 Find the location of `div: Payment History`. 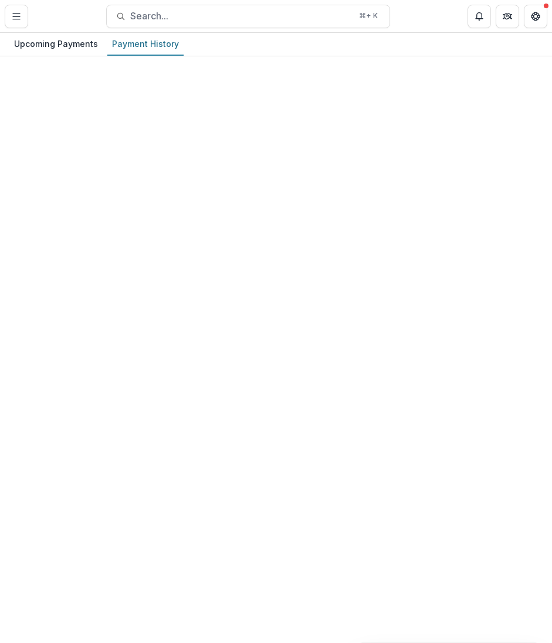

div: Payment History is located at coordinates (145, 43).